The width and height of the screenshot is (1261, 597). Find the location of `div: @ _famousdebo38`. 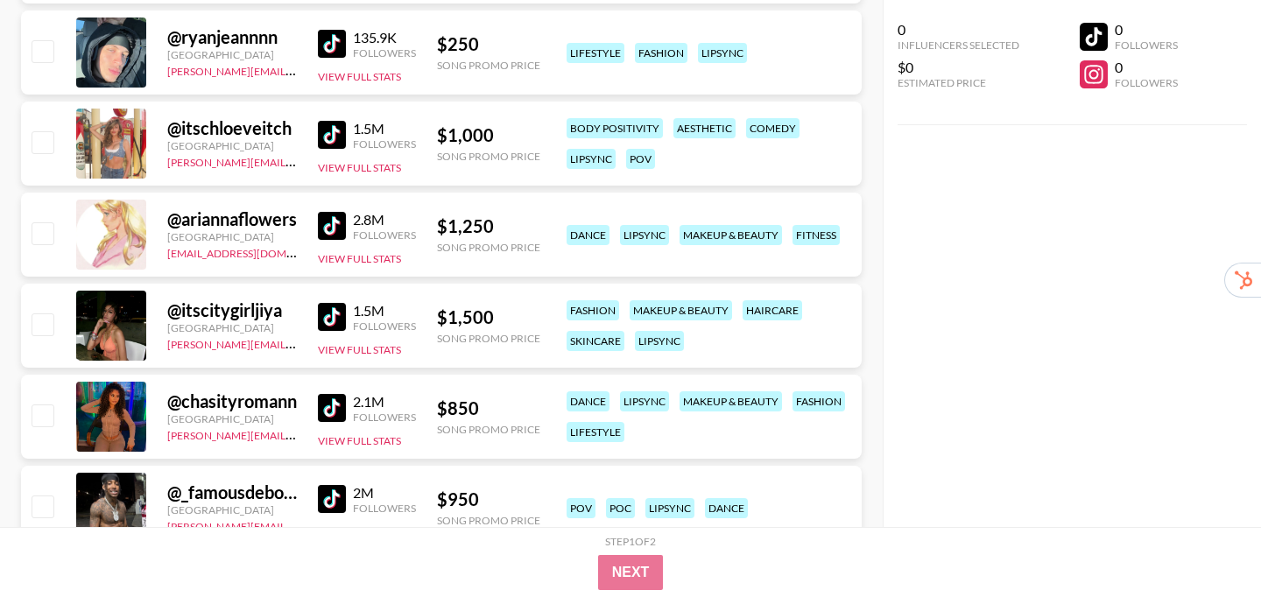

div: @ _famousdebo38 is located at coordinates (232, 492).